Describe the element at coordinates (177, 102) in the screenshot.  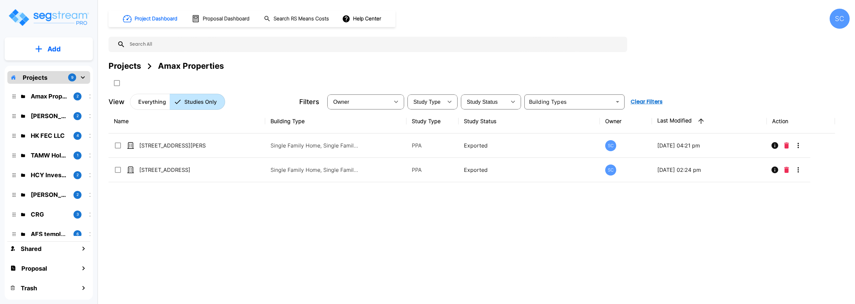
I see `div: Platform` at that location.